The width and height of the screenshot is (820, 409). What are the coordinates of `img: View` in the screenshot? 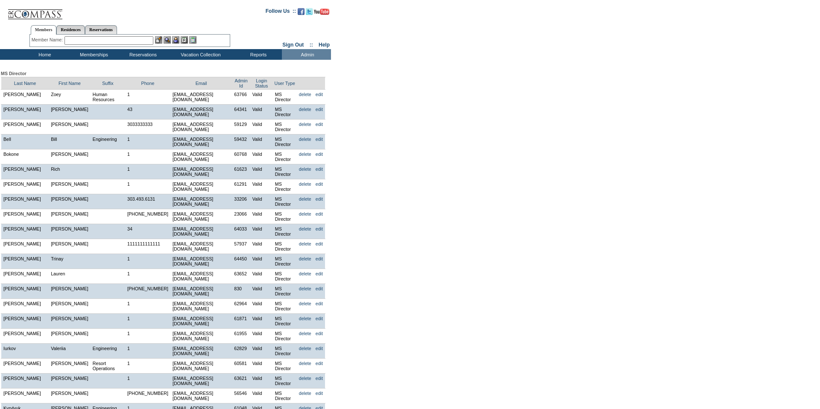 It's located at (167, 40).